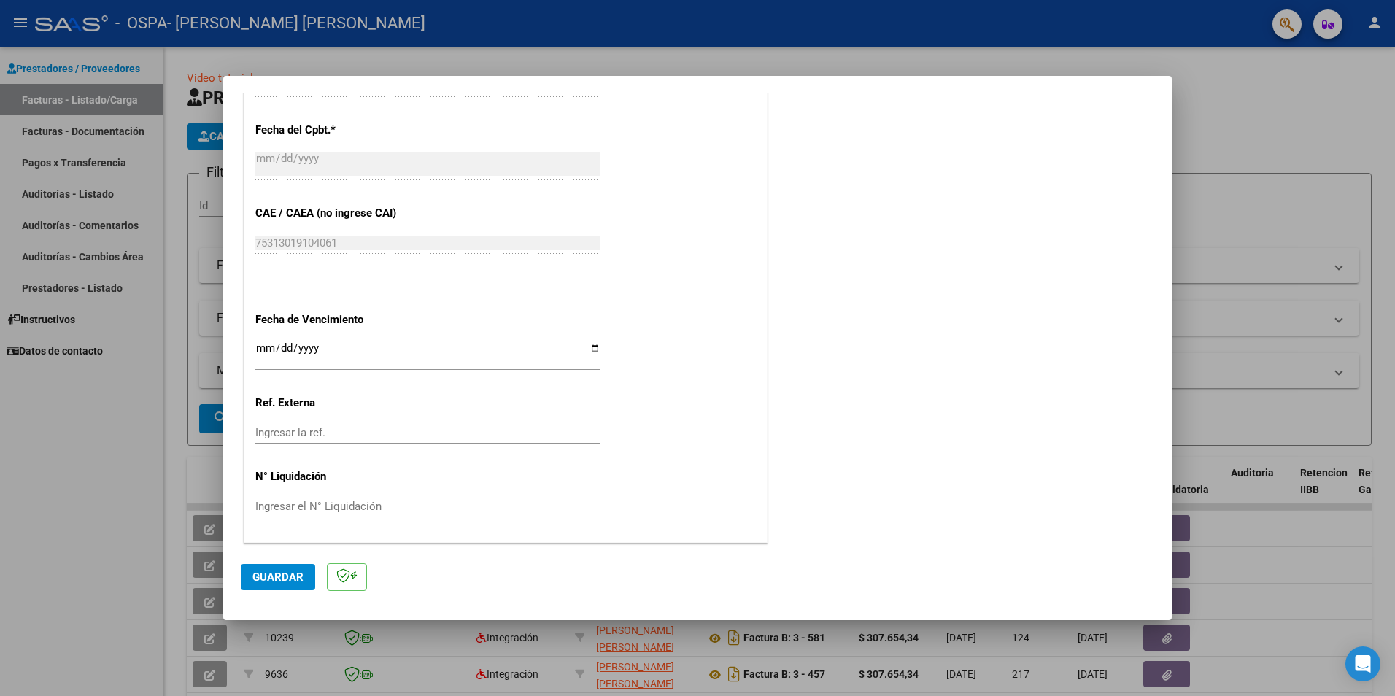  Describe the element at coordinates (330, 319) in the screenshot. I see `p: Fecha de Vencimiento` at that location.